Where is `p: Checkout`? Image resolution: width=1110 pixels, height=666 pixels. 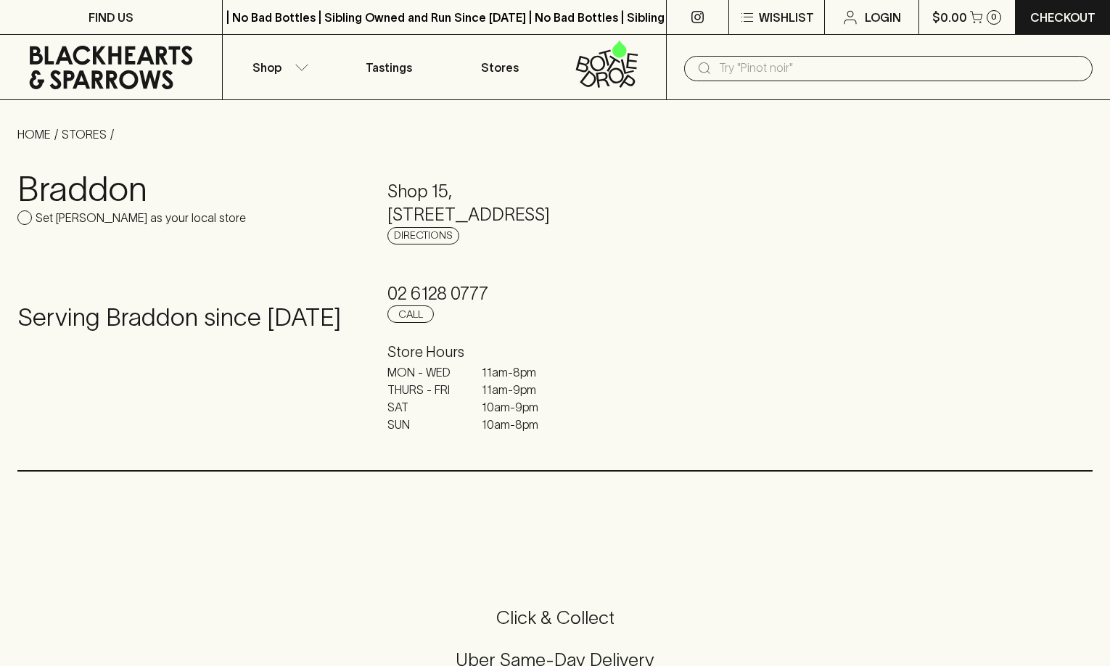
p: Checkout is located at coordinates (1062, 17).